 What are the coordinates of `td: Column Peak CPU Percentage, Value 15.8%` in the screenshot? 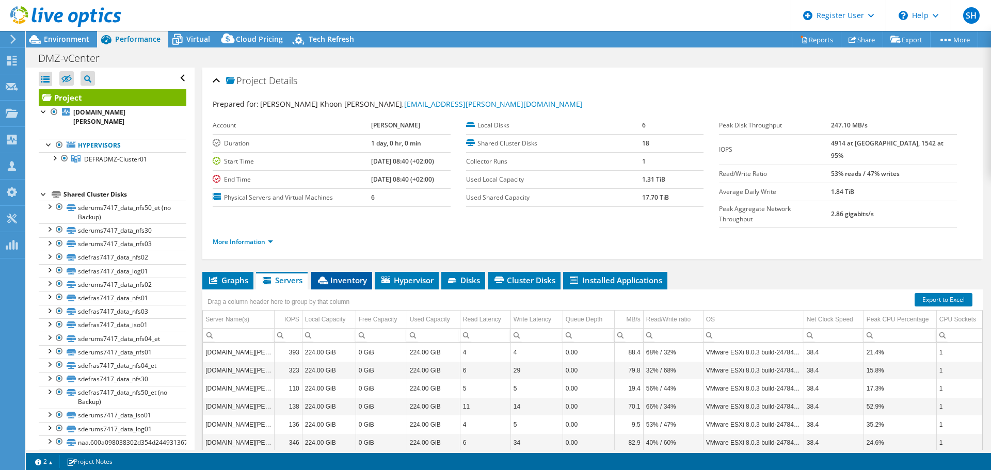 It's located at (900, 370).